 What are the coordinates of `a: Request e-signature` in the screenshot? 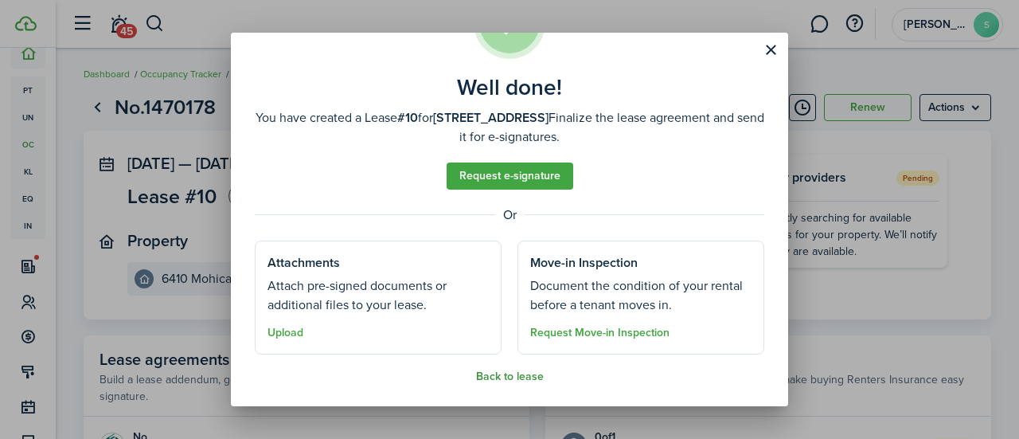 It's located at (509, 176).